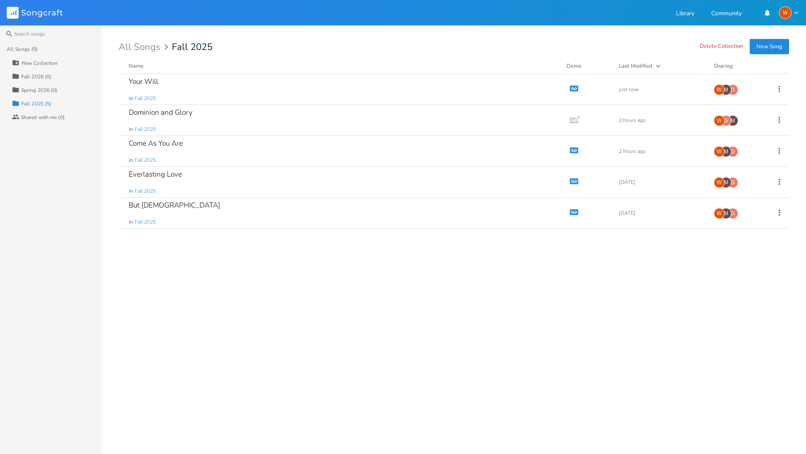 The width and height of the screenshot is (806, 454). What do you see at coordinates (685, 14) in the screenshot?
I see `a: Library` at bounding box center [685, 14].